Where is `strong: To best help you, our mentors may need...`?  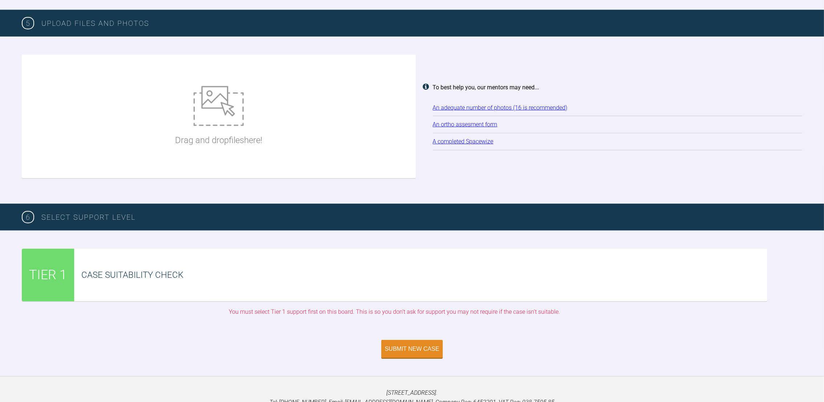 strong: To best help you, our mentors may need... is located at coordinates (486, 87).